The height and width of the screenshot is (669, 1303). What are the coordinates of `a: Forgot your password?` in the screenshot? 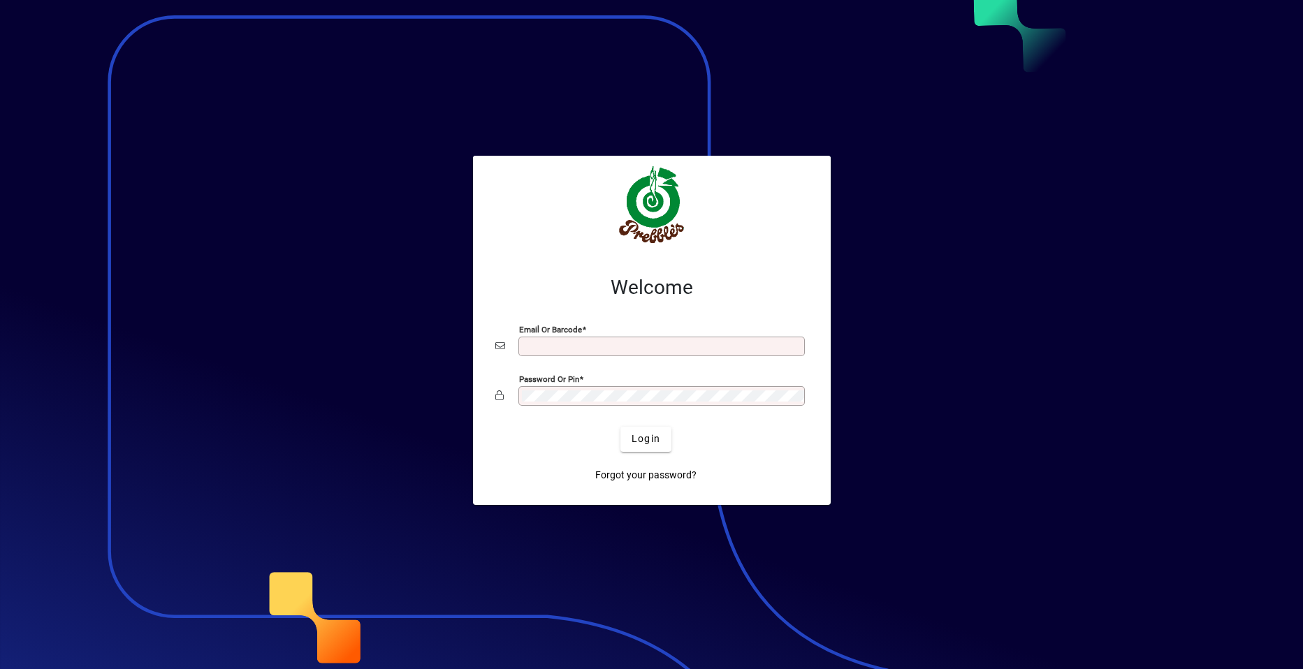 It's located at (646, 476).